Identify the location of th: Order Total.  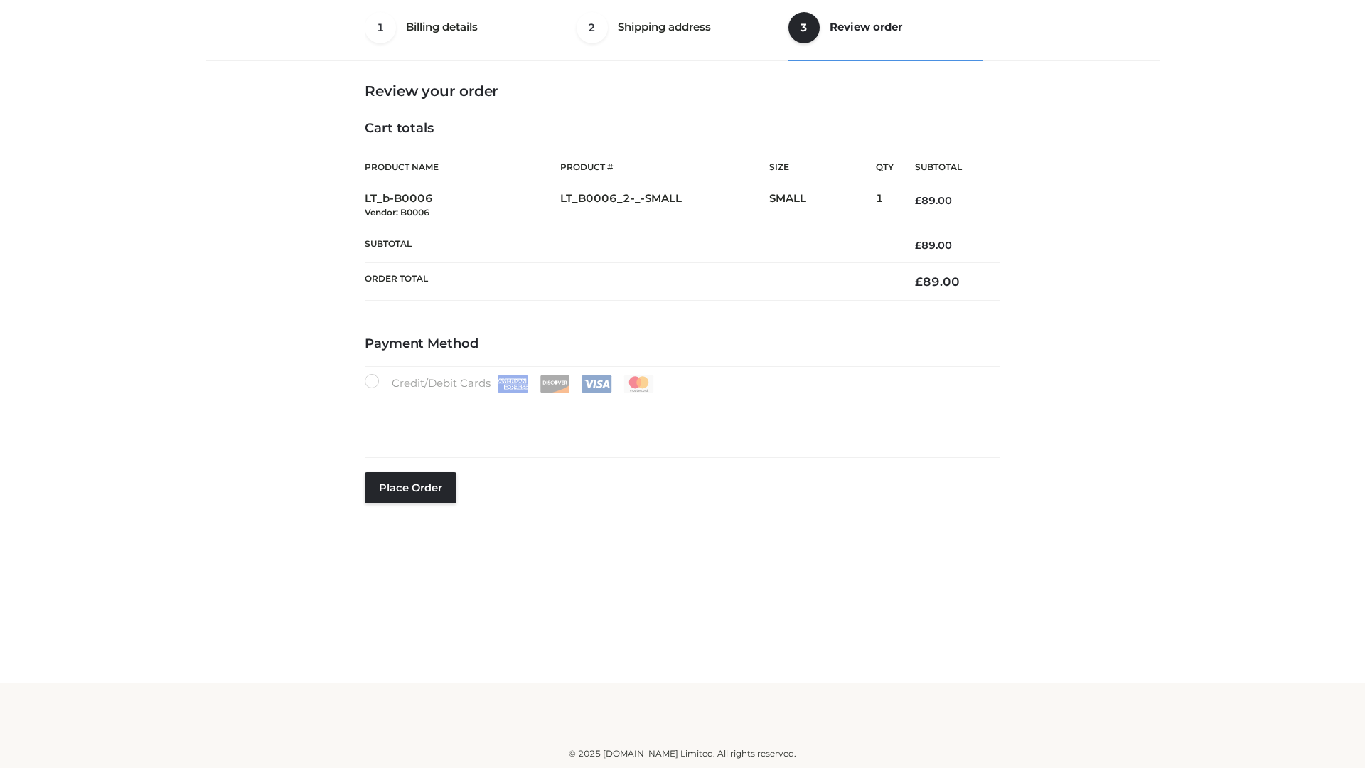
(629, 281).